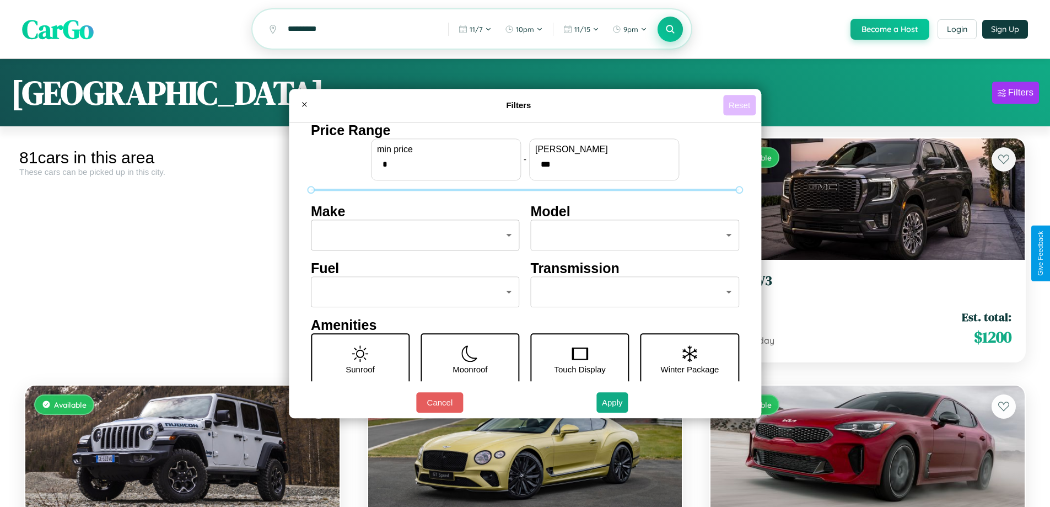  I want to click on span: 9pm, so click(631, 29).